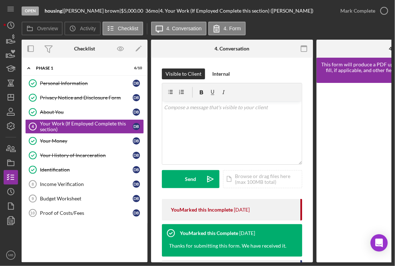 This screenshot has width=395, height=266. What do you see at coordinates (85, 49) in the screenshot?
I see `div: Checklist` at bounding box center [85, 49].